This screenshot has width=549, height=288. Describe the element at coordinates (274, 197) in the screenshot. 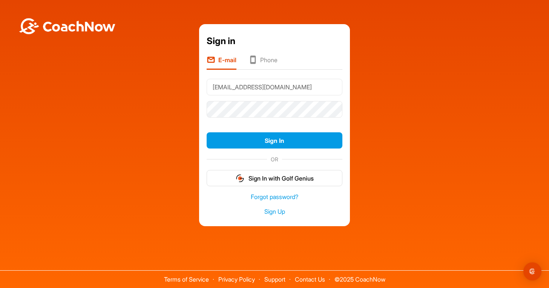

I see `a: Forgot password?` at that location.